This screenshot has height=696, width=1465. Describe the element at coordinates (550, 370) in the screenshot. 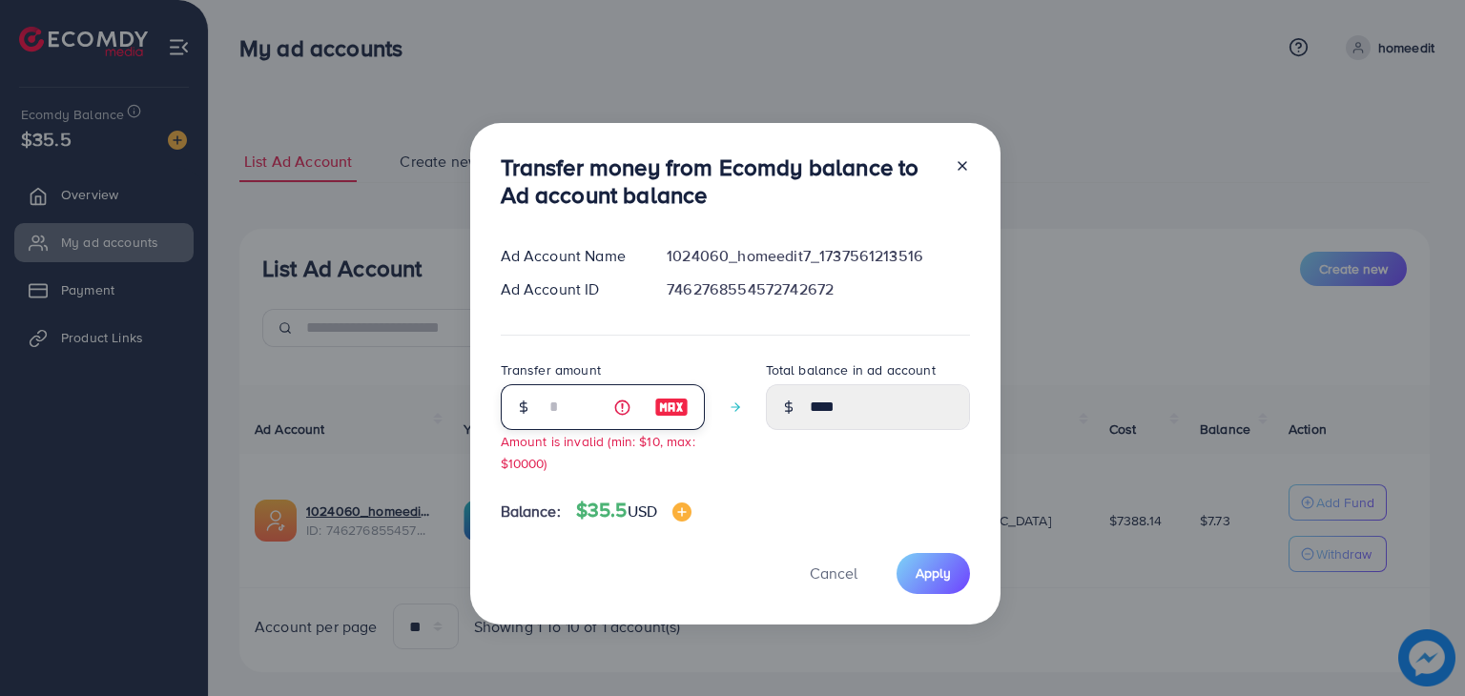

I see `label: Transfer amount` at that location.